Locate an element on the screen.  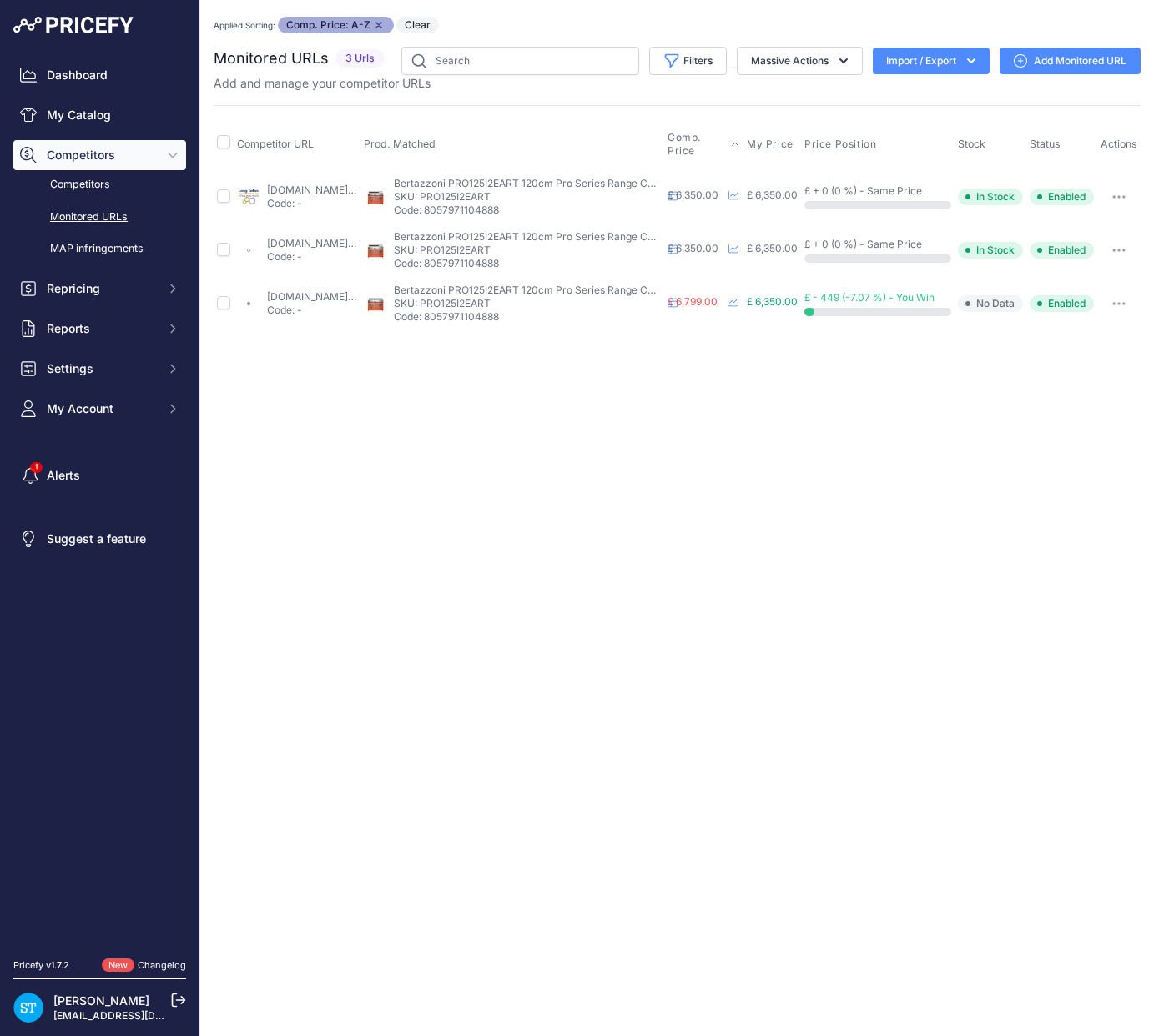
span: Actions is located at coordinates (1118, 144).